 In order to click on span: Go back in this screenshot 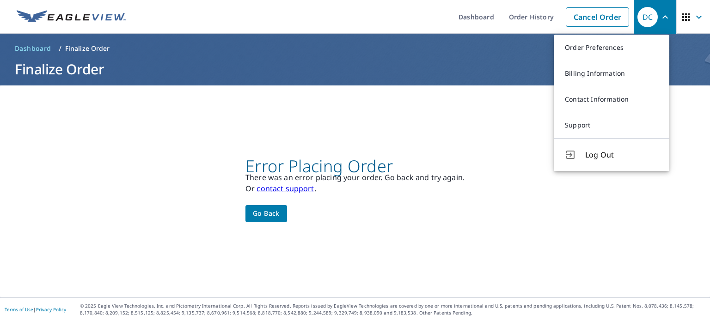, I will do `click(266, 214)`.